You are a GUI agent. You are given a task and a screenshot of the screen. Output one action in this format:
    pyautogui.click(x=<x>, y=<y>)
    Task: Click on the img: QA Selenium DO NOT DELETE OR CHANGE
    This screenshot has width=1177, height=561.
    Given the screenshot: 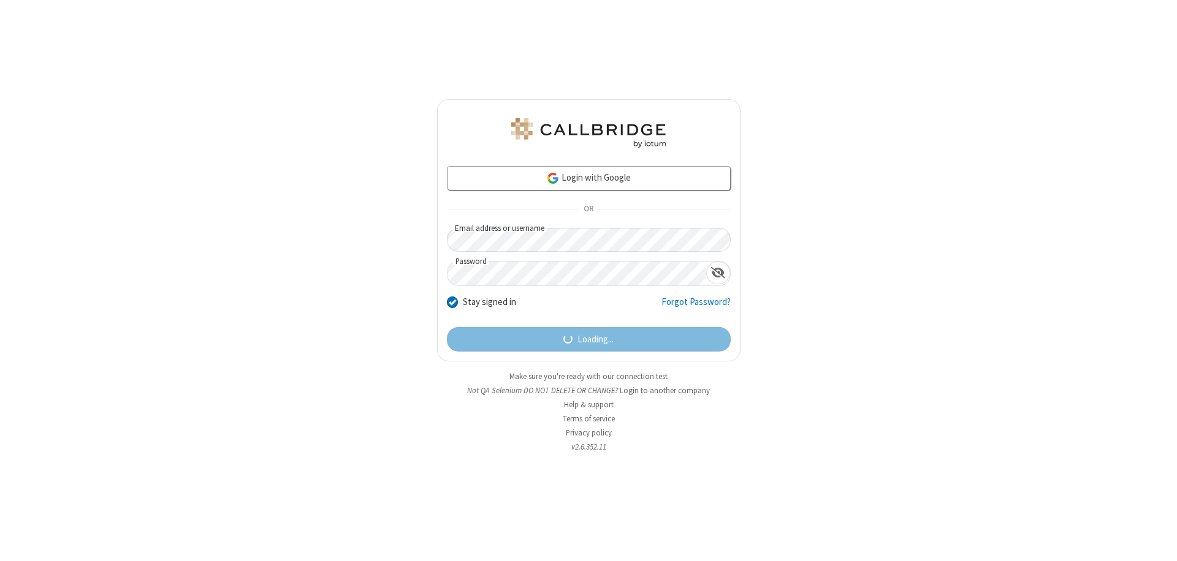 What is the action you would take?
    pyautogui.click(x=588, y=133)
    